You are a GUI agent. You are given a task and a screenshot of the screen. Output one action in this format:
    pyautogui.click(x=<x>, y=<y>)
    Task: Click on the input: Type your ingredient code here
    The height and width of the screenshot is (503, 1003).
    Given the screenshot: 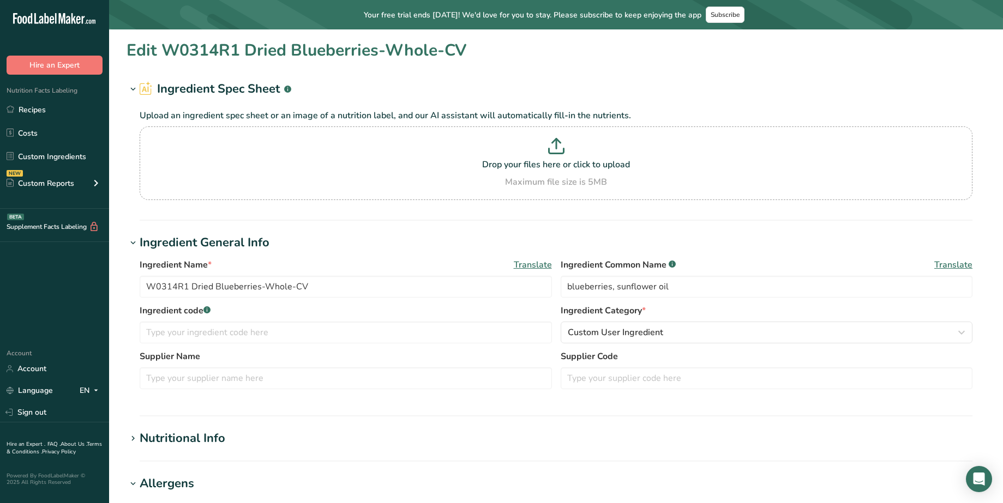 What is the action you would take?
    pyautogui.click(x=346, y=333)
    